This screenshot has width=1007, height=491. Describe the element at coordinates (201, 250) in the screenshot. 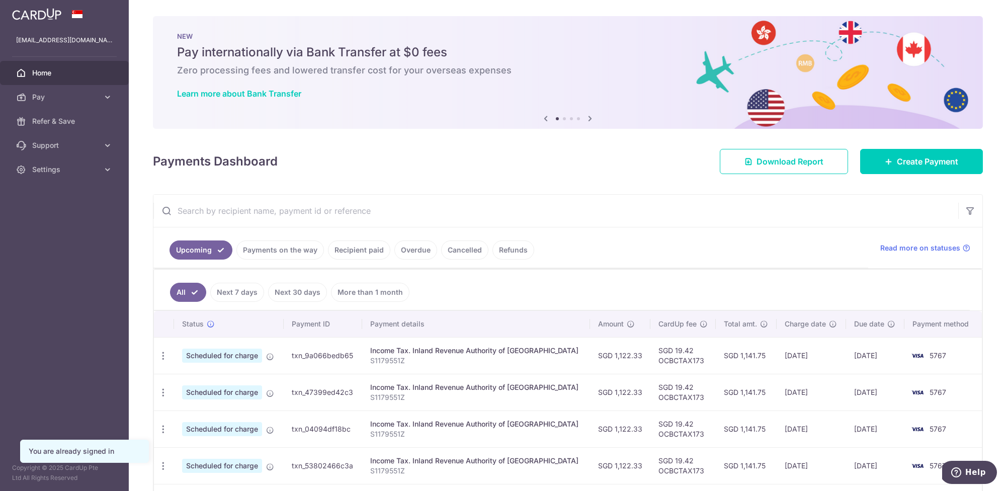

I see `a: Upcoming` at that location.